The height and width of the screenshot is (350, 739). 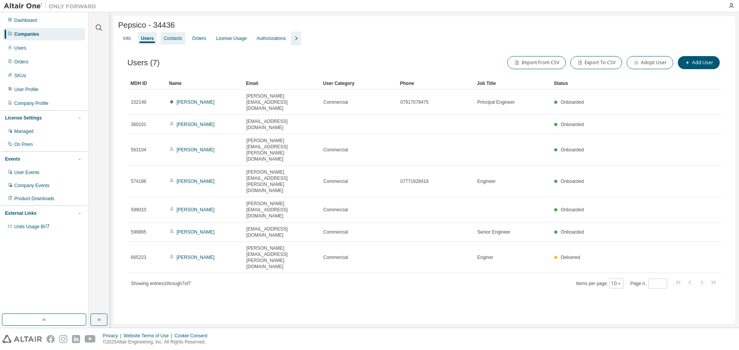 What do you see at coordinates (614, 83) in the screenshot?
I see `div: Status` at bounding box center [614, 83].